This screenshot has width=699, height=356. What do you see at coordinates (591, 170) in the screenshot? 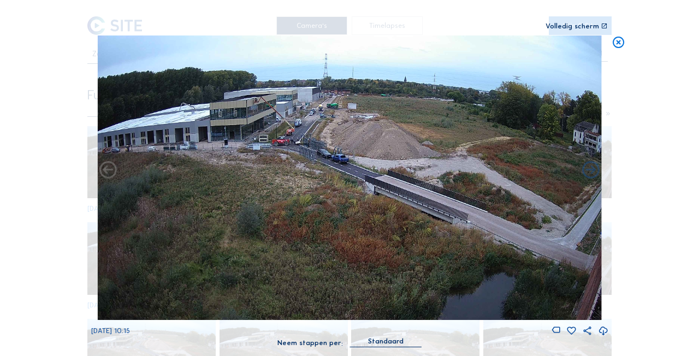
I see `i: Back` at bounding box center [591, 170].